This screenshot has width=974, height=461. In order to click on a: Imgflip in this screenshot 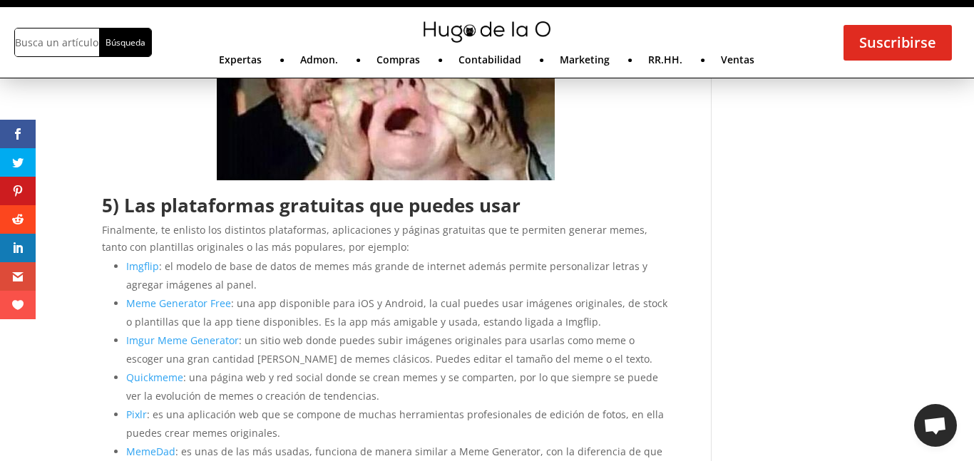, I will do `click(143, 266)`.